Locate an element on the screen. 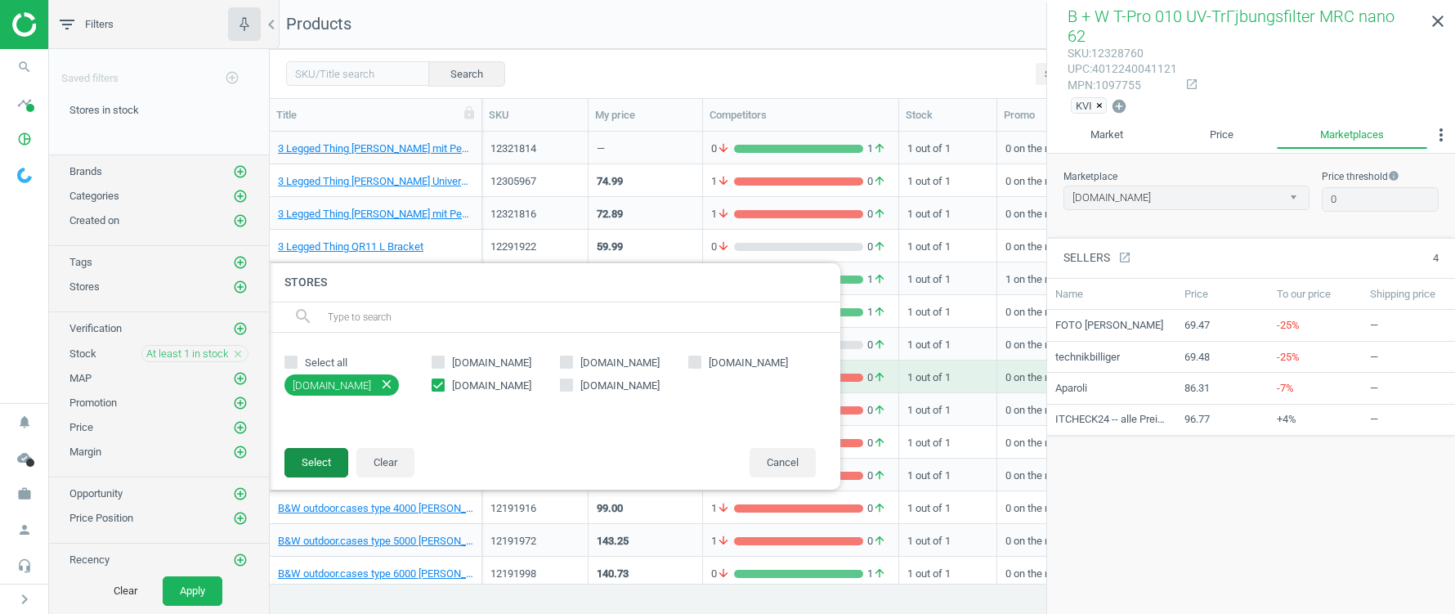 Image resolution: width=1455 pixels, height=614 pixels. i: cloud_done is located at coordinates (25, 458).